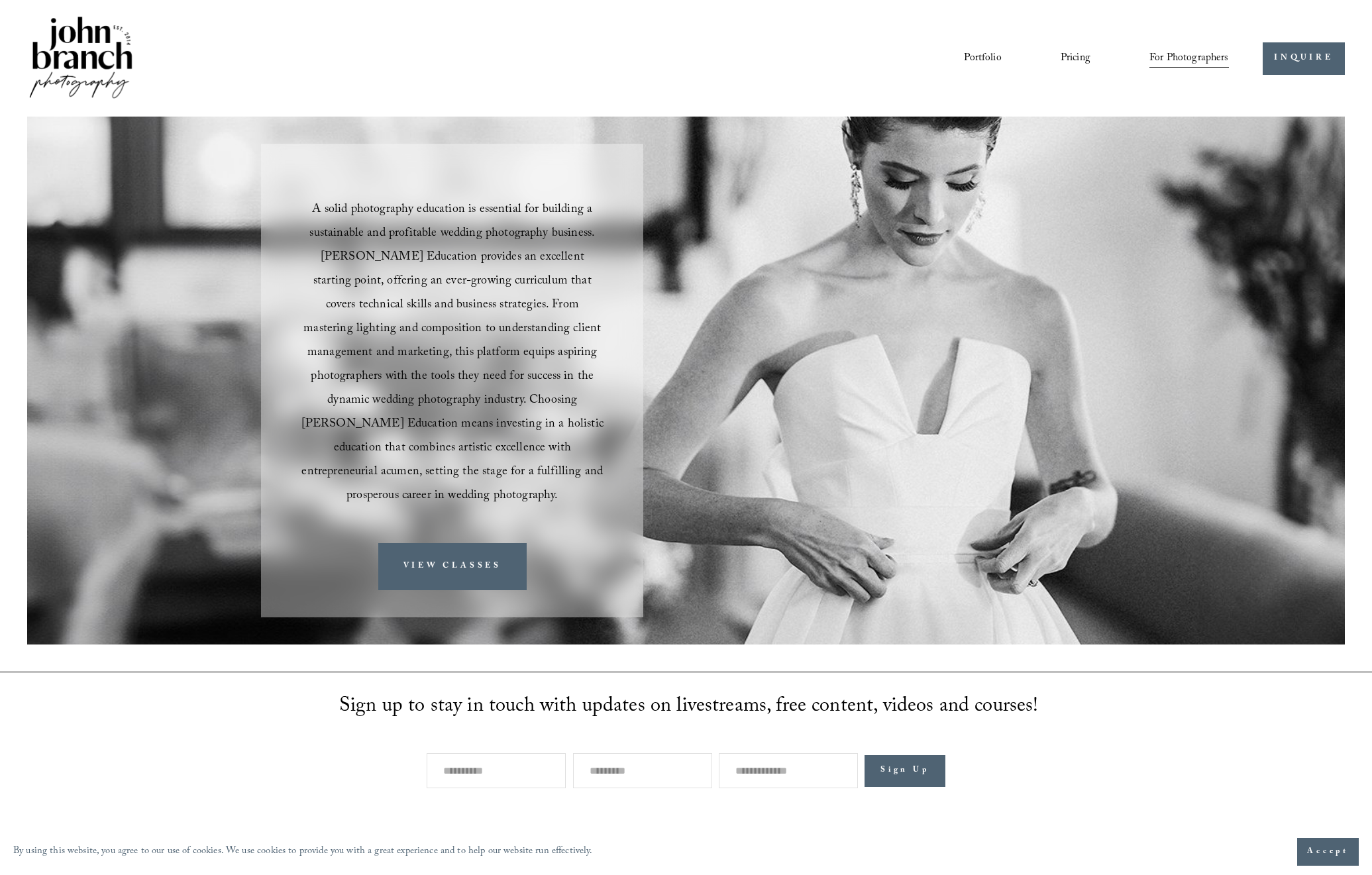 The width and height of the screenshot is (1372, 875). Describe the element at coordinates (1303, 58) in the screenshot. I see `a: INQUIRE` at that location.